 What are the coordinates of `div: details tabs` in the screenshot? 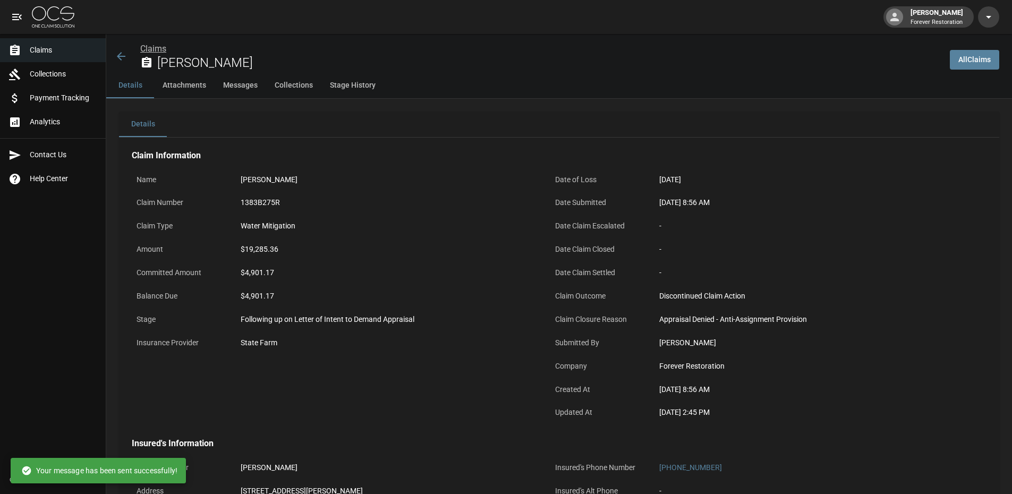 It's located at (559, 124).